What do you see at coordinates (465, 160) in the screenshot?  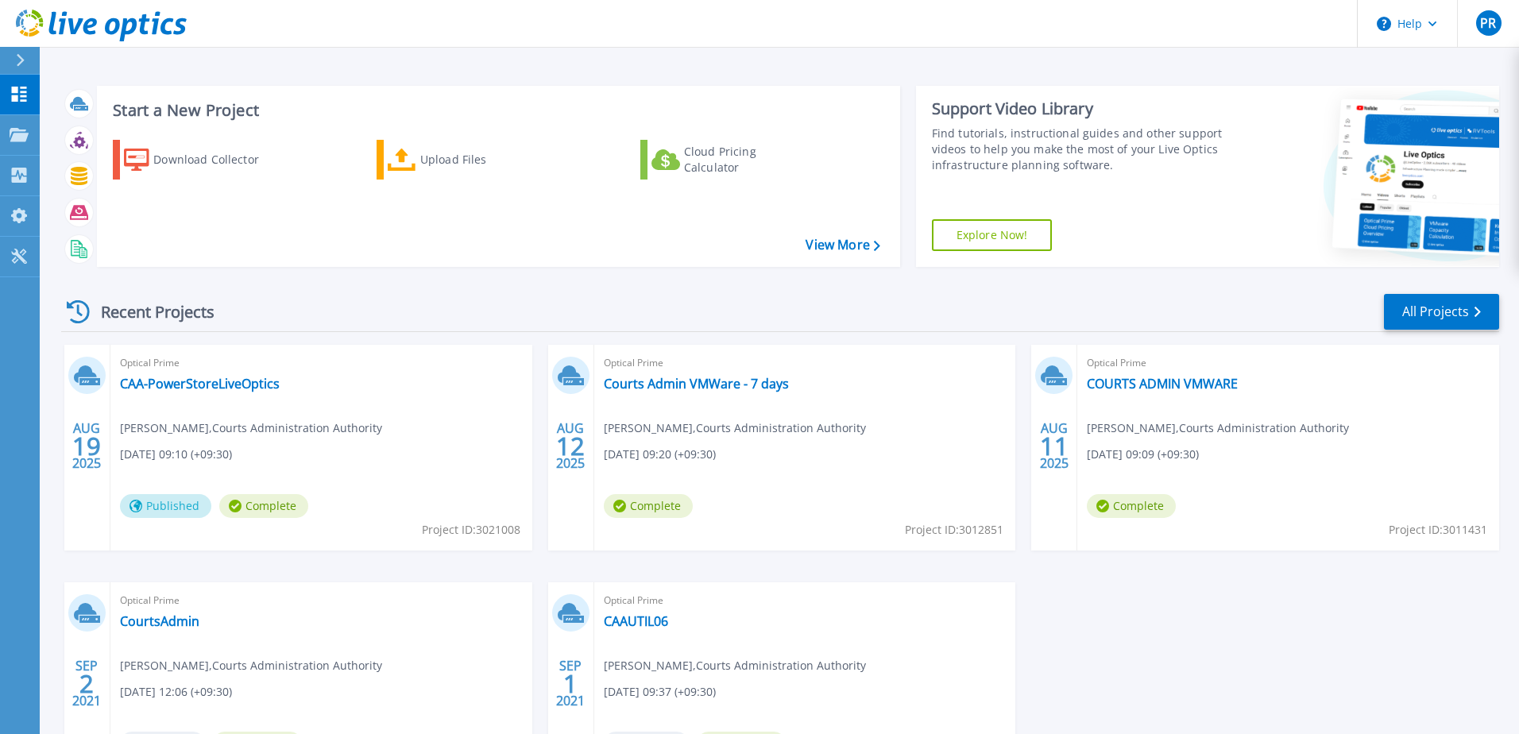 I see `a: Upload Files` at bounding box center [465, 160].